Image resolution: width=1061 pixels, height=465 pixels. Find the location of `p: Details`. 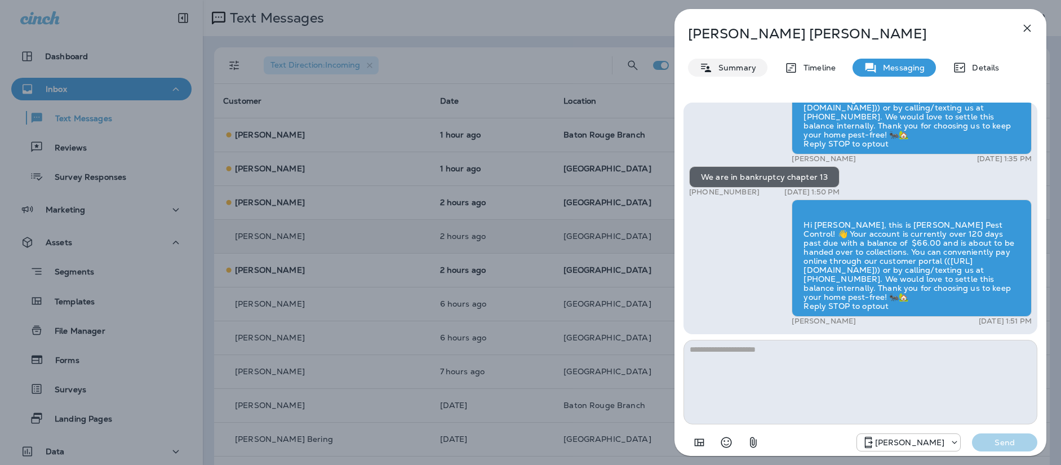

p: Details is located at coordinates (982, 68).